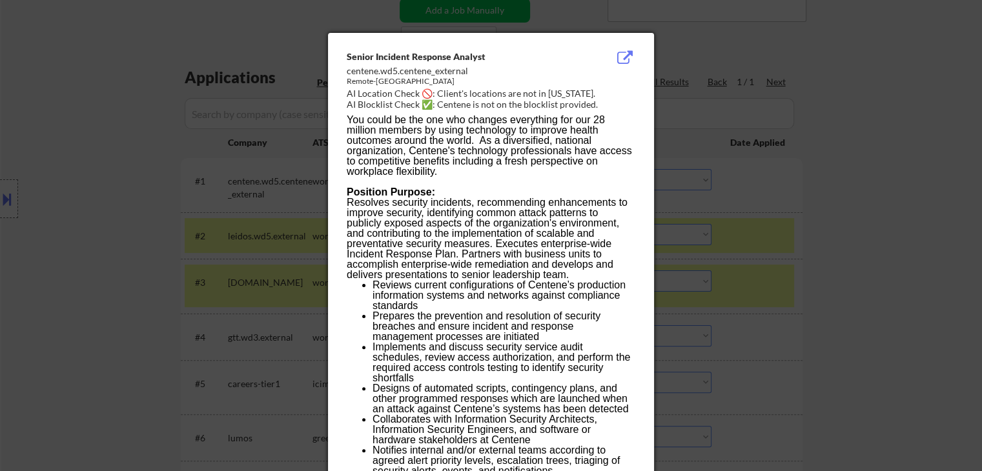  I want to click on li: Implements and discuss security service audit schedules, review access authorization, and perform..., so click(504, 363).